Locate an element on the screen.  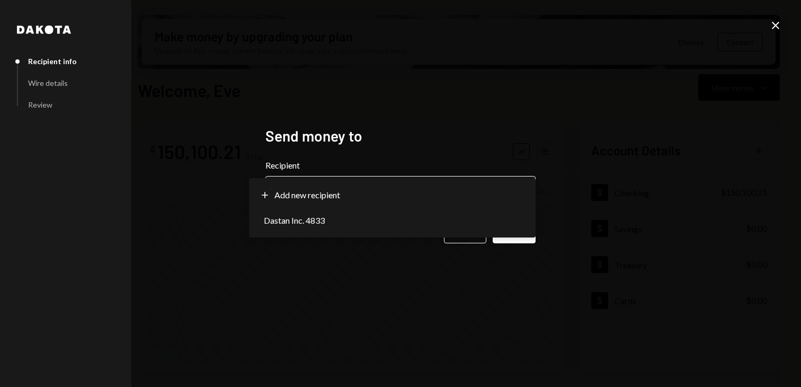
h2: Send money to is located at coordinates (401, 136).